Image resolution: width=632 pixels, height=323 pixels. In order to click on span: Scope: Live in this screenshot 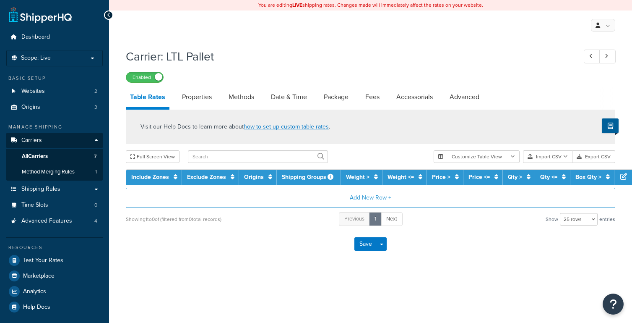, I will do `click(36, 58)`.